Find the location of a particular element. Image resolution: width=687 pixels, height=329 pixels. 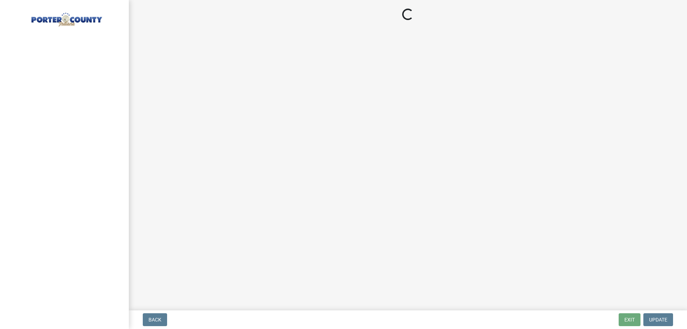

button: Exit is located at coordinates (629, 319).